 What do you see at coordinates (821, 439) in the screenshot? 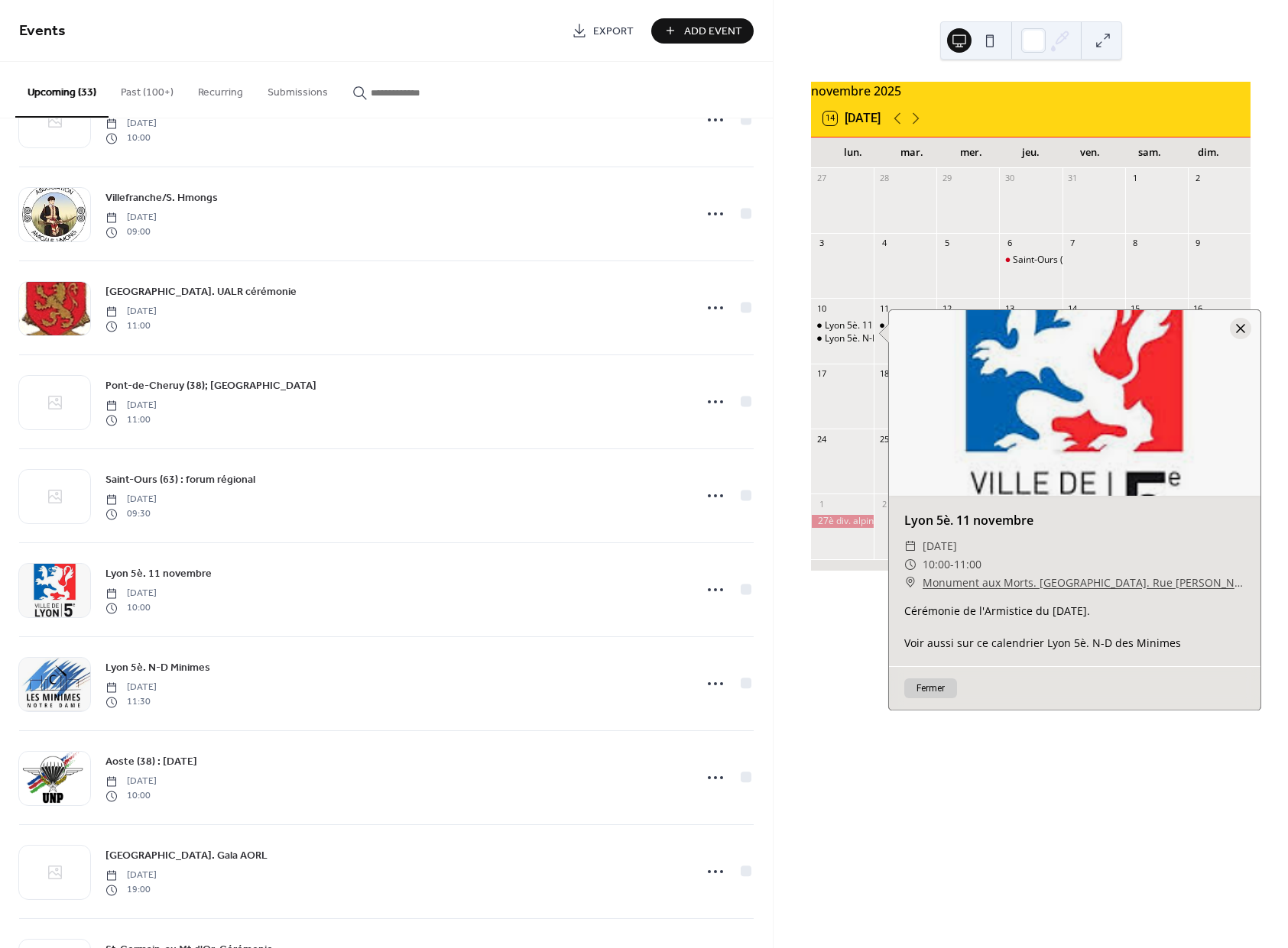
I see `div: 24` at bounding box center [821, 439].